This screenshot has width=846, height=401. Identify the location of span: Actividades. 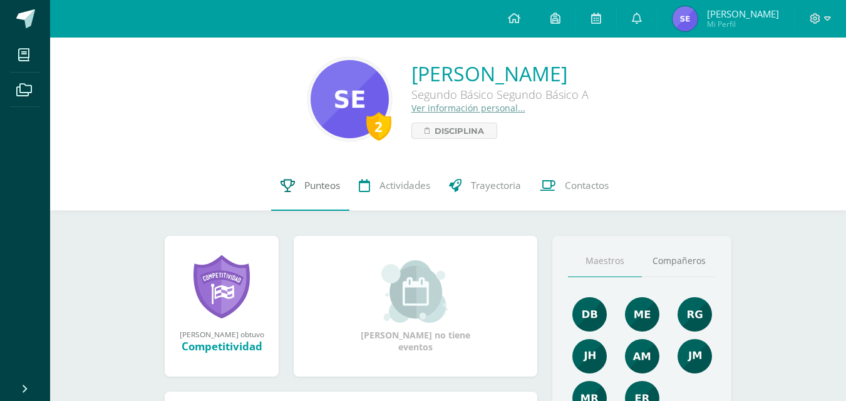
(404, 185).